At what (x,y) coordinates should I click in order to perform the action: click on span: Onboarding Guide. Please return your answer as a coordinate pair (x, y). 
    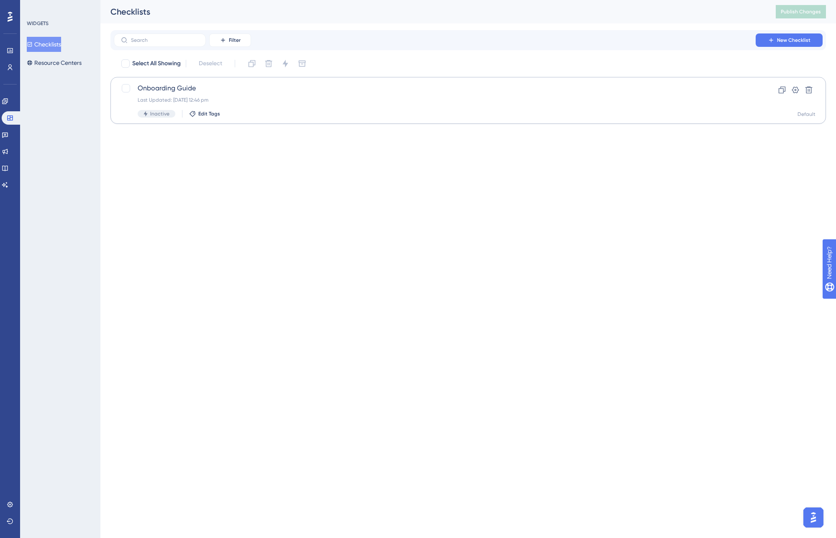
    Looking at the image, I should click on (435, 88).